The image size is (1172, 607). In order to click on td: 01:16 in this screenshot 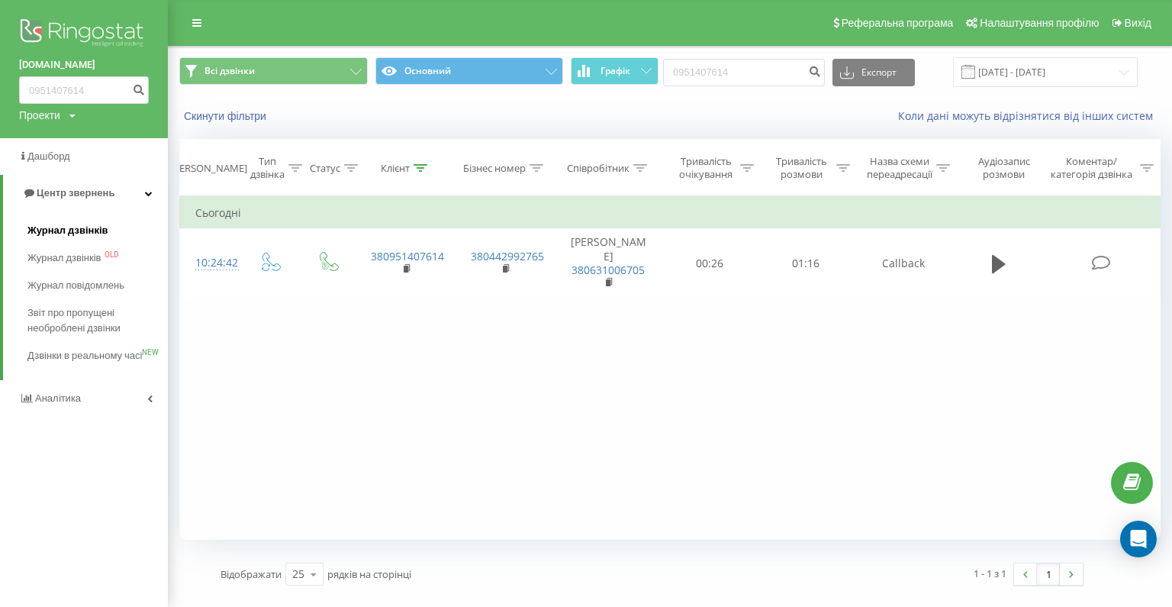, I will do `click(805, 263)`.